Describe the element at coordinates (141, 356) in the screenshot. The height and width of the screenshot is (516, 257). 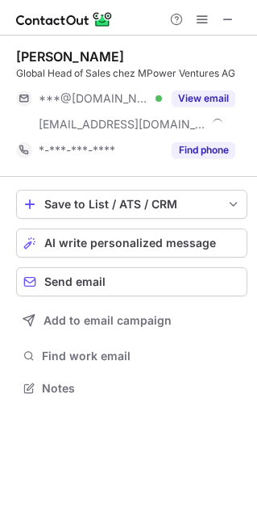
I see `span: Find work email` at that location.